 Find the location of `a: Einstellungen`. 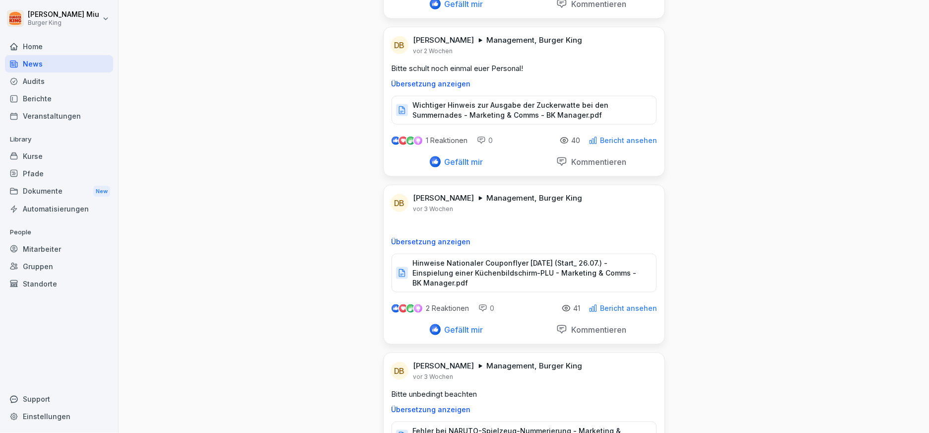

a: Einstellungen is located at coordinates (59, 416).